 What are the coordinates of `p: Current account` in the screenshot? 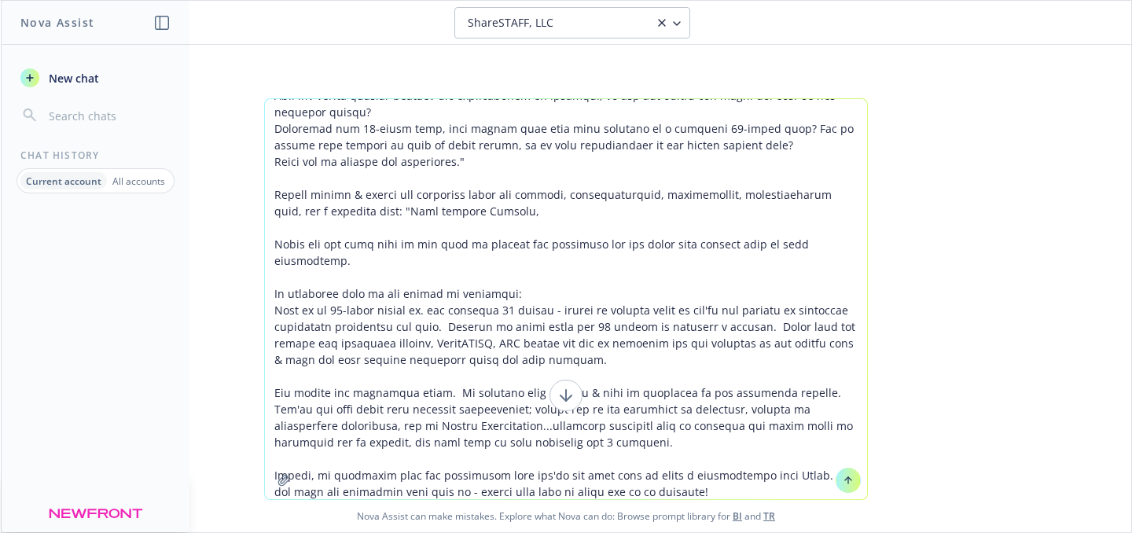 It's located at (64, 181).